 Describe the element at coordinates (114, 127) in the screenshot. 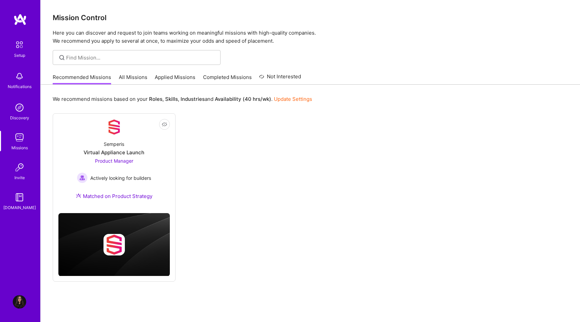

I see `img: Company Logo` at that location.